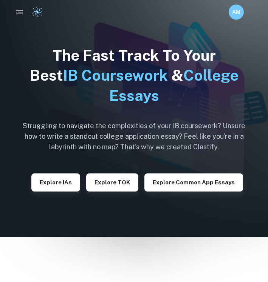 Image resolution: width=268 pixels, height=282 pixels. I want to click on h1: The Fast Track To Your Best &, so click(134, 75).